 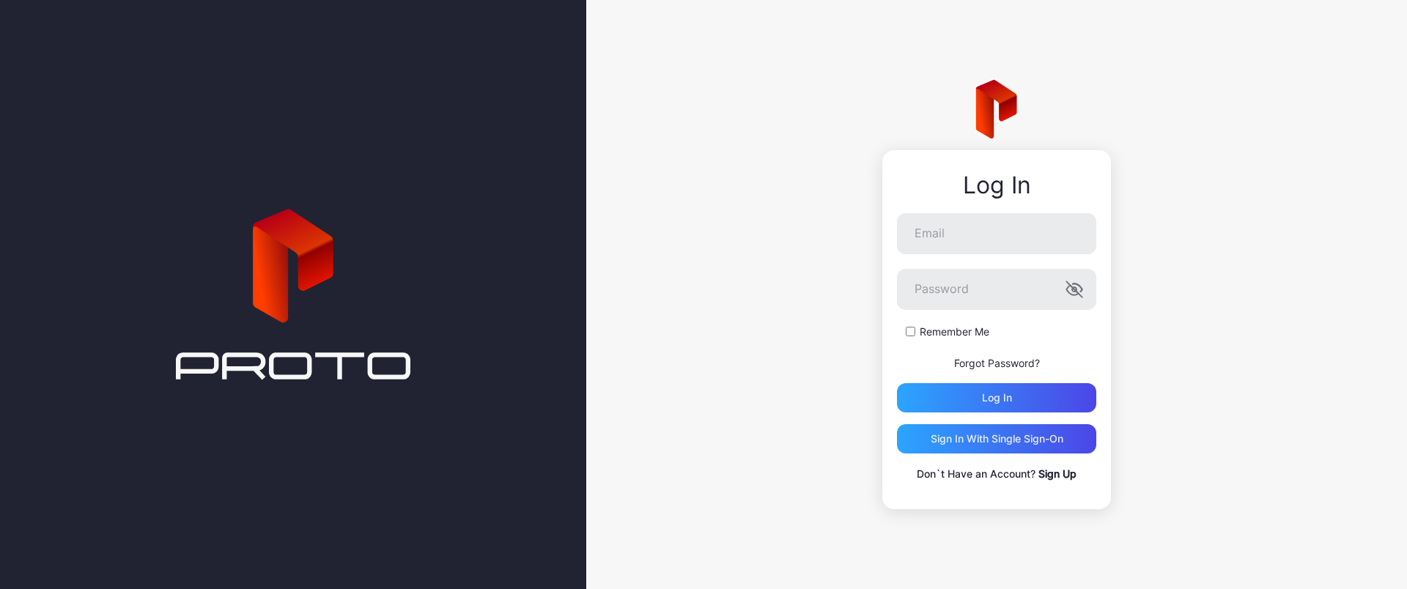 What do you see at coordinates (997, 439) in the screenshot?
I see `button: Sign in With Single Sign-On` at bounding box center [997, 439].